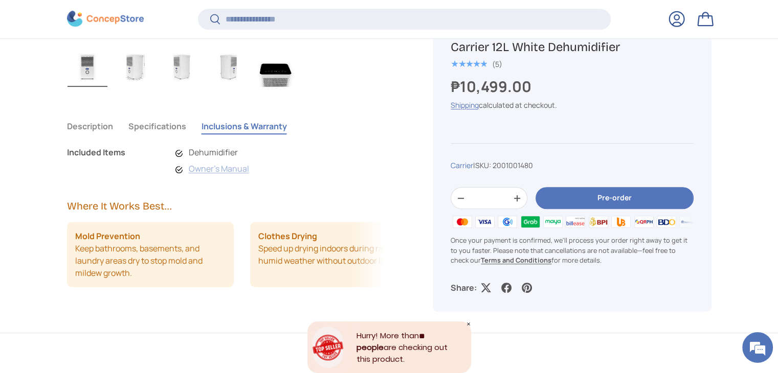  Describe the element at coordinates (287, 236) in the screenshot. I see `strong: Clothes Drying` at that location.